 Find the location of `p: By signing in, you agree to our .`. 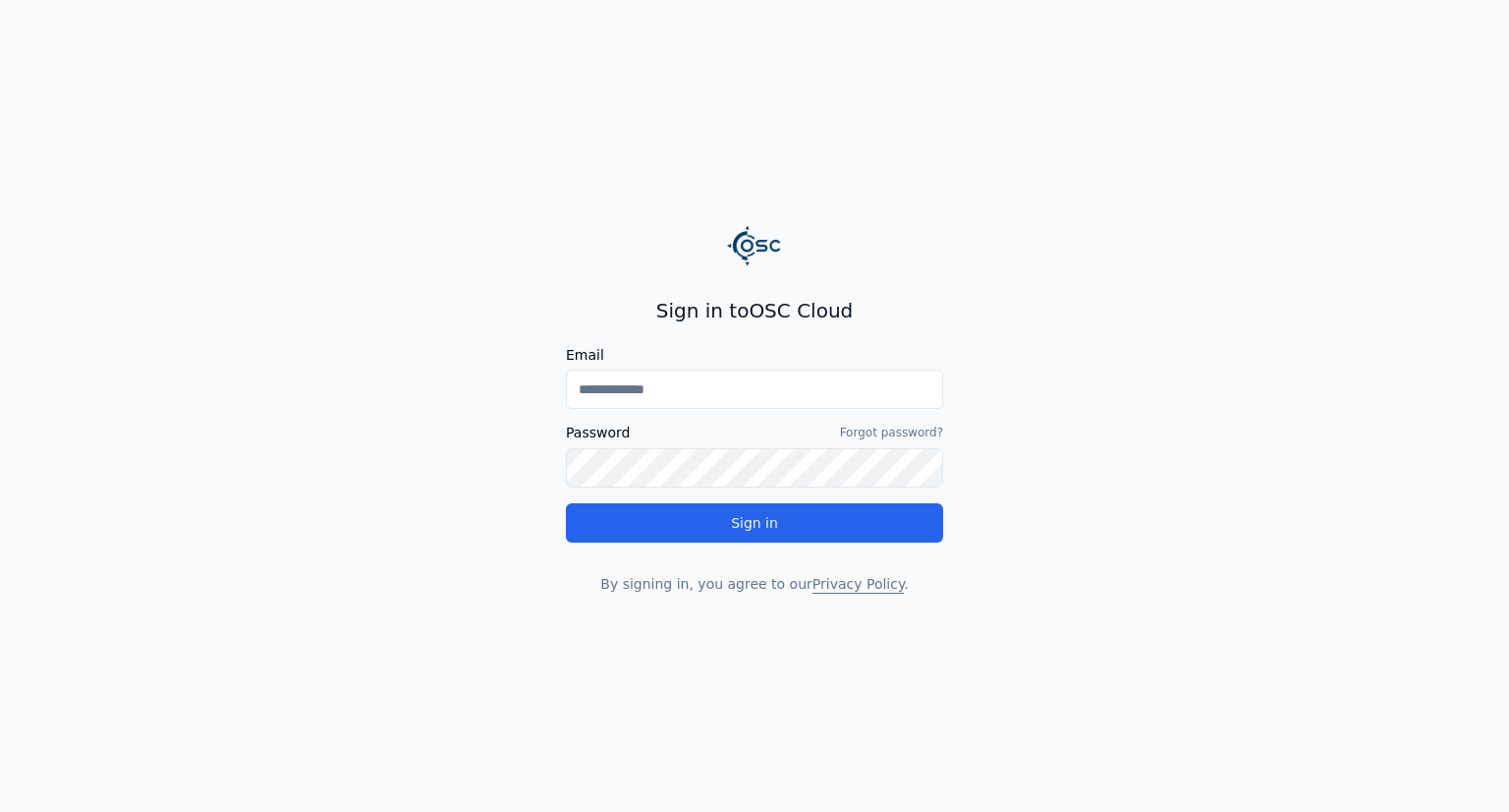

p: By signing in, you agree to our . is located at coordinates (754, 584).